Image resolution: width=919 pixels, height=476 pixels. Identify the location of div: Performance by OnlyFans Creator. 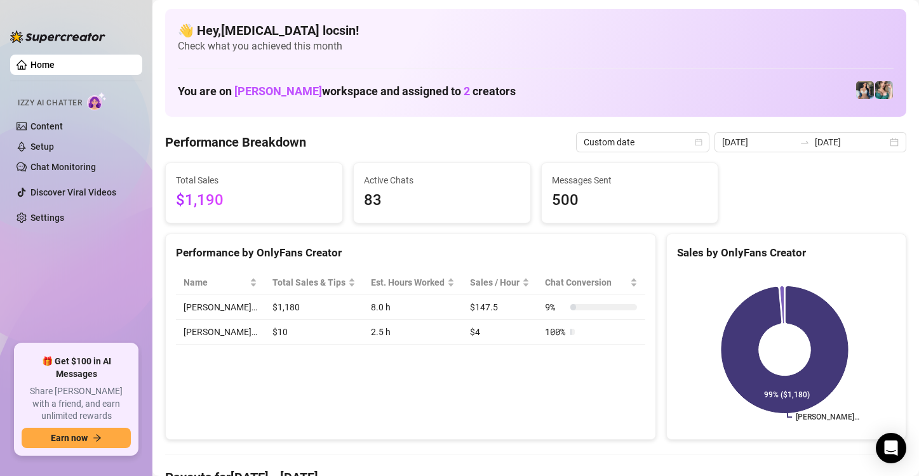
(410, 253).